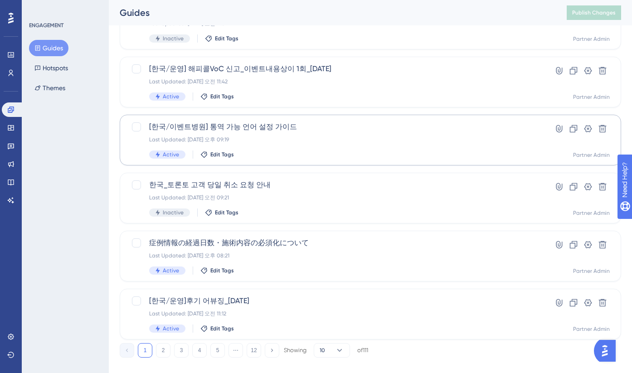 The image size is (632, 373). Describe the element at coordinates (334, 127) in the screenshot. I see `span: [한국/이벤트병원] 통역 가능 언어 설정 가이드` at that location.